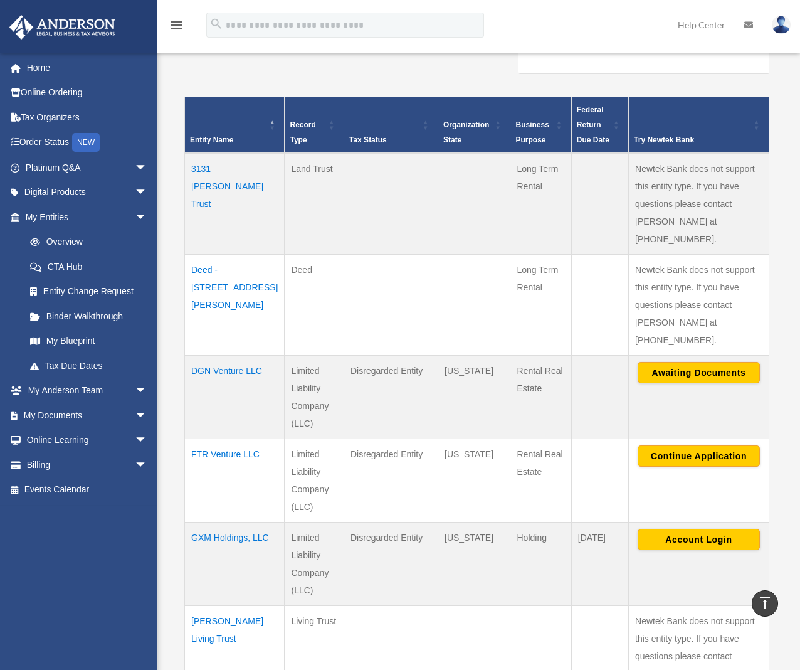 The image size is (800, 670). Describe the element at coordinates (698, 539) in the screenshot. I see `a: Account Login` at that location.